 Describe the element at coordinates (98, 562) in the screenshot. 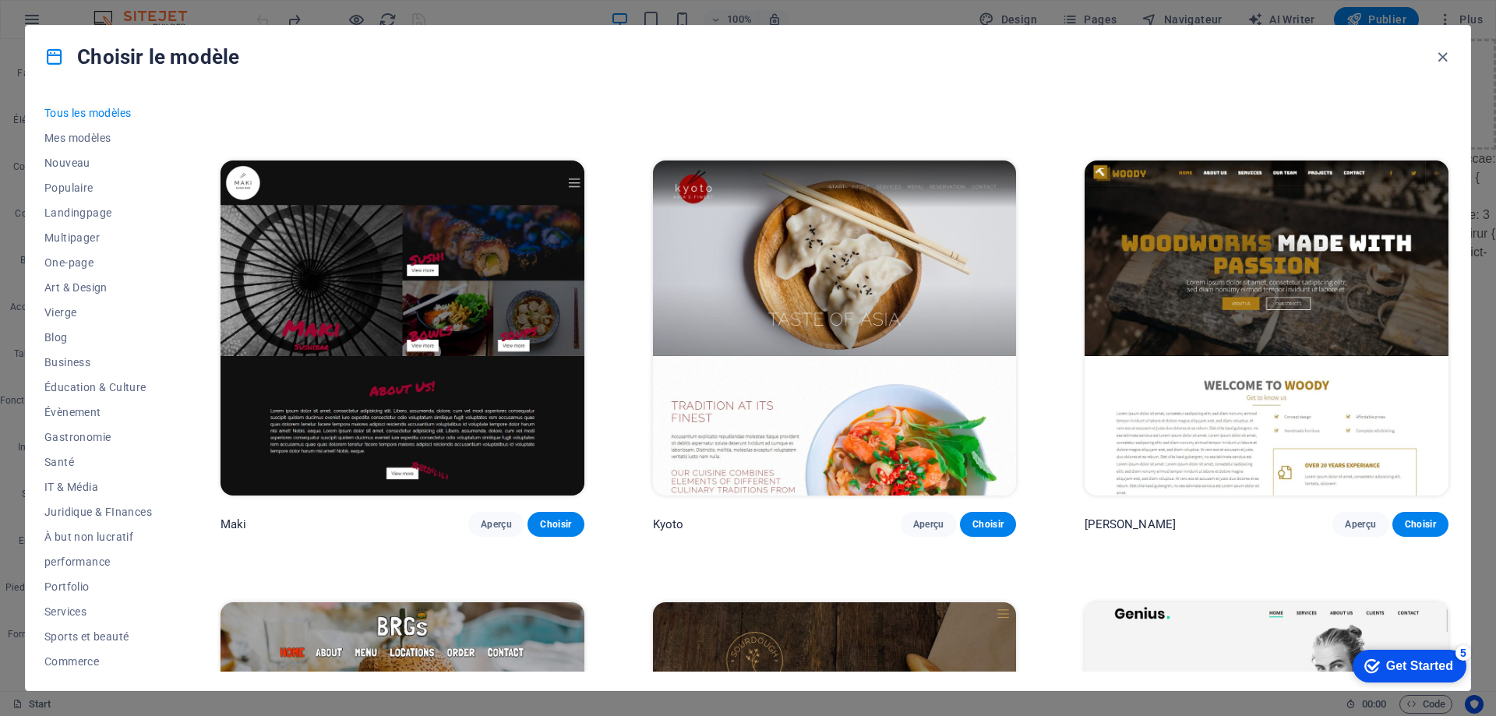

I see `span: performance` at that location.